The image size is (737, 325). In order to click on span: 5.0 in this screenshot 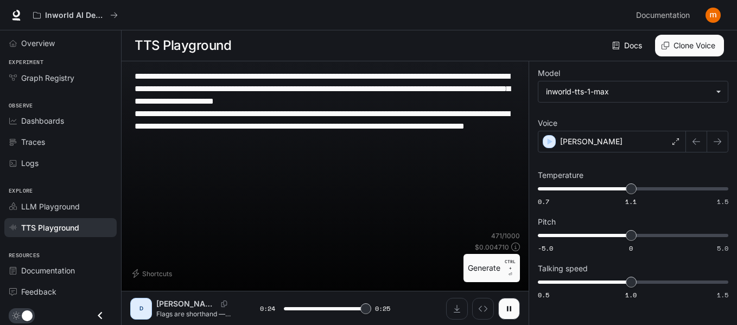, I will do `click(722, 248)`.